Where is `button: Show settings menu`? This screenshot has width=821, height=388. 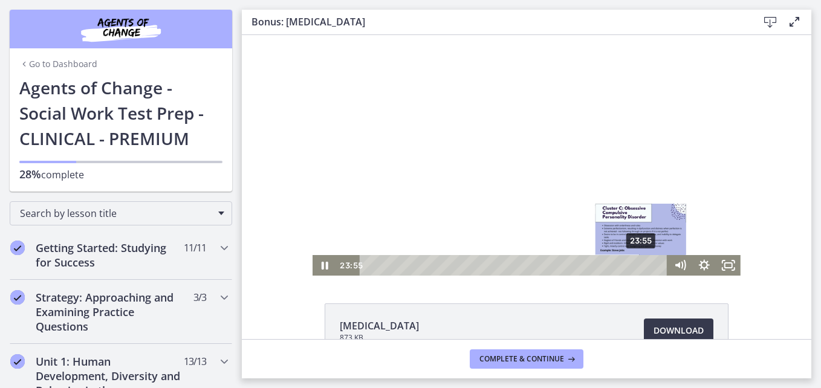 button: Show settings menu is located at coordinates (463, 230).